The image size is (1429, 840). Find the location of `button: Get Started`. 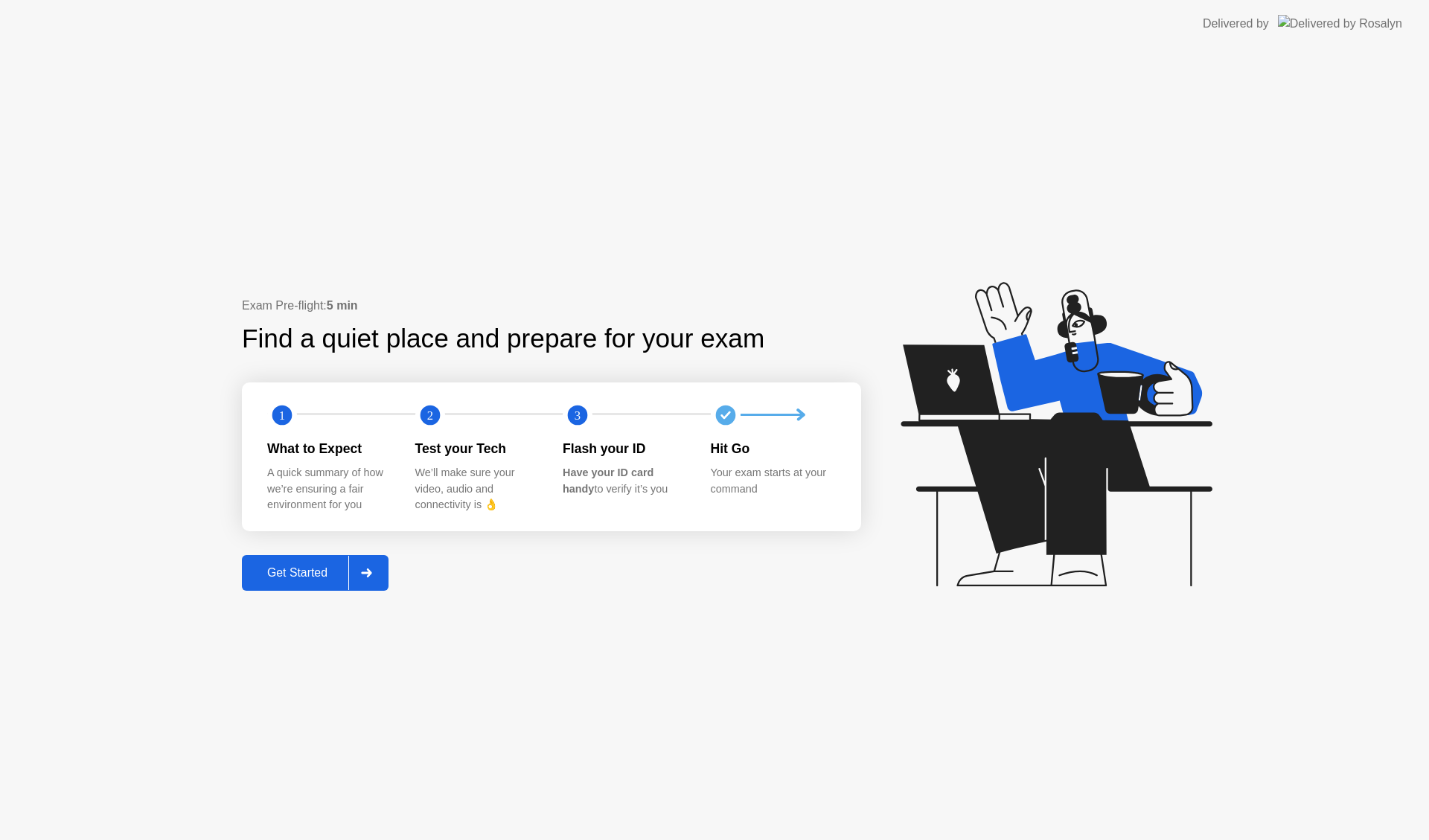

button: Get Started is located at coordinates (315, 573).